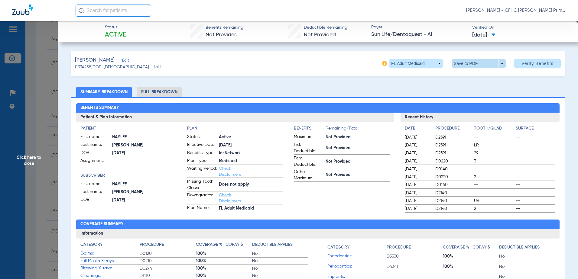 This screenshot has width=578, height=279. Describe the element at coordinates (318, 234) in the screenshot. I see `h3: Information` at that location.